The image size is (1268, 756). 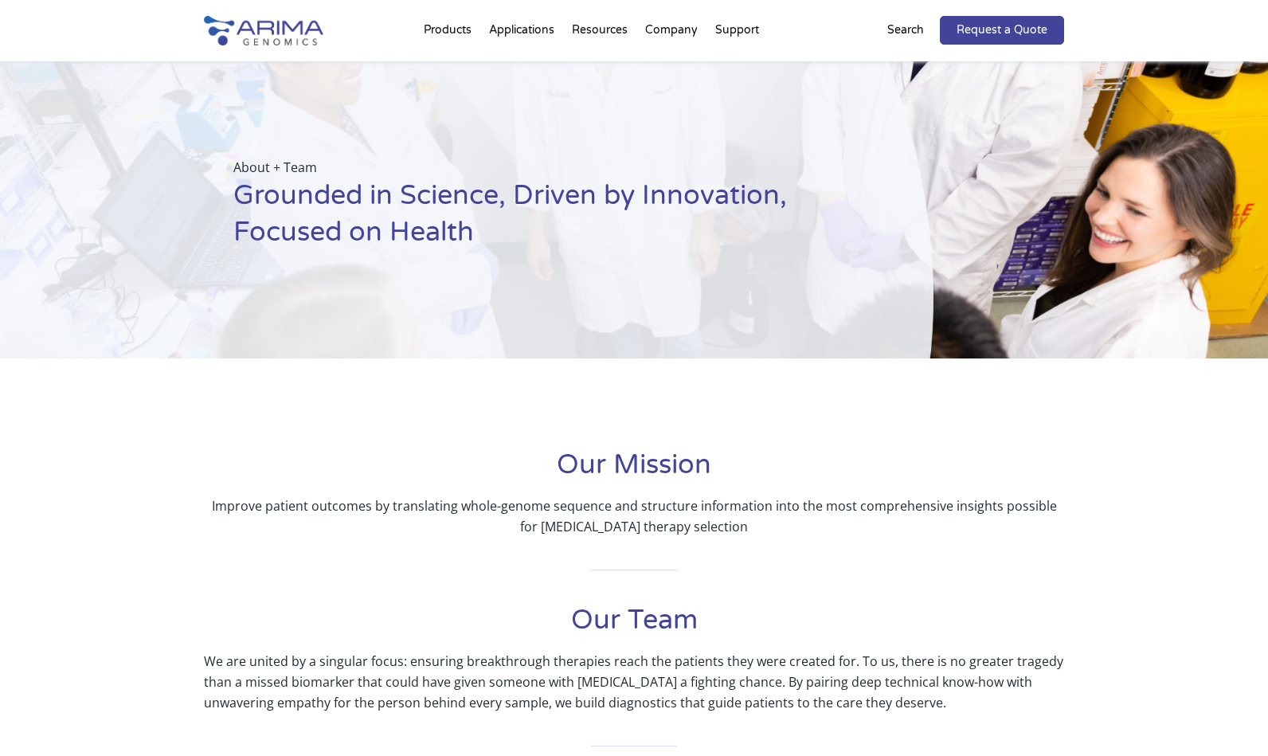 I want to click on img: Arima-Genomics-logo, so click(x=264, y=30).